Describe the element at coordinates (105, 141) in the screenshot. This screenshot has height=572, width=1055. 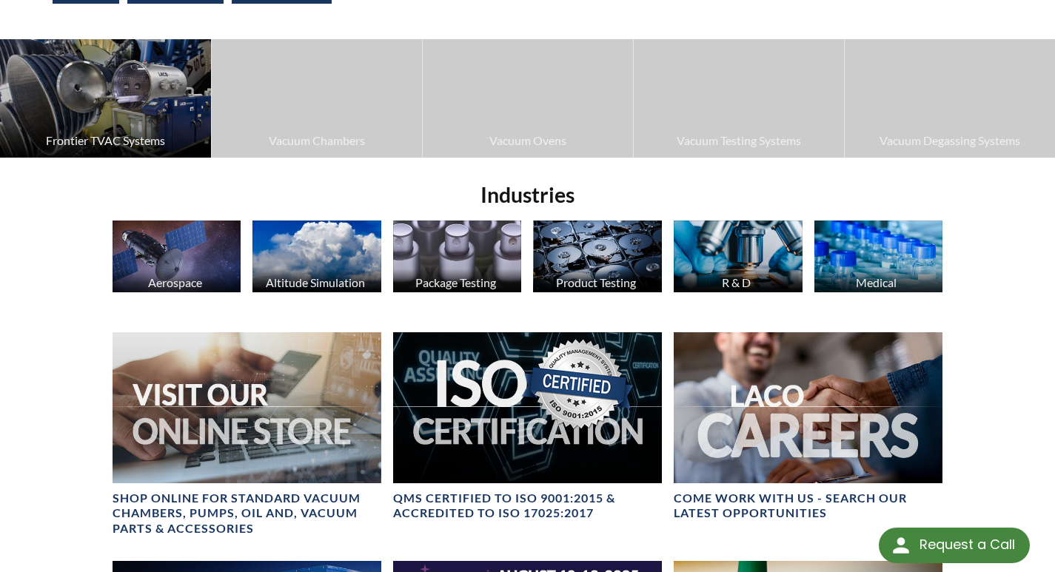
I see `span: Frontier TVAC Systems` at that location.